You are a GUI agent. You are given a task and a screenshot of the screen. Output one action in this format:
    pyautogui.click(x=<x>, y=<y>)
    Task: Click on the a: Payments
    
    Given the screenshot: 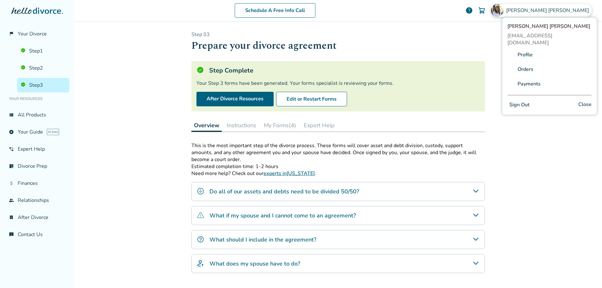 What is the action you would take?
    pyautogui.click(x=529, y=84)
    